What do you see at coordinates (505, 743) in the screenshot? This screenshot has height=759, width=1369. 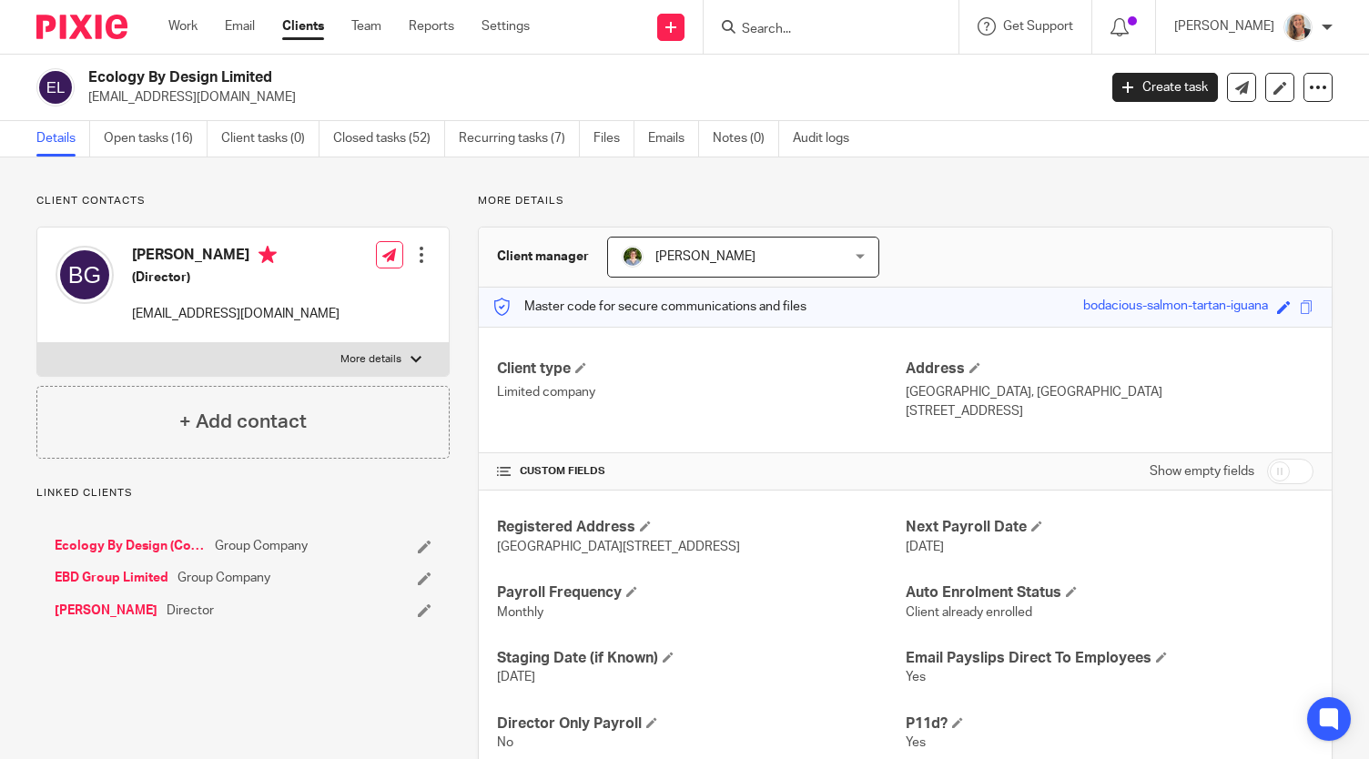 I see `span: No` at bounding box center [505, 743].